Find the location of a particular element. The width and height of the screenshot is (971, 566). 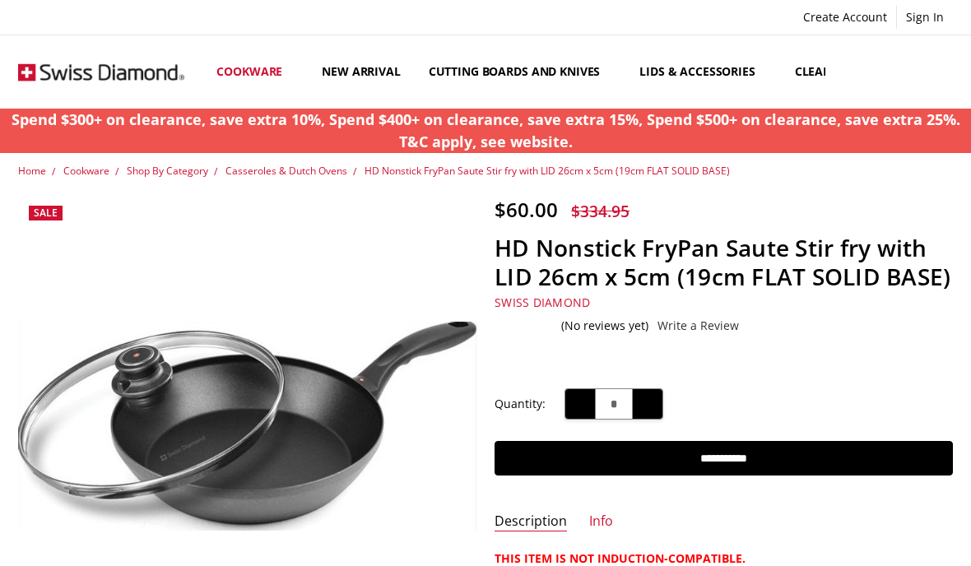

a: Shop By Category is located at coordinates (167, 170).